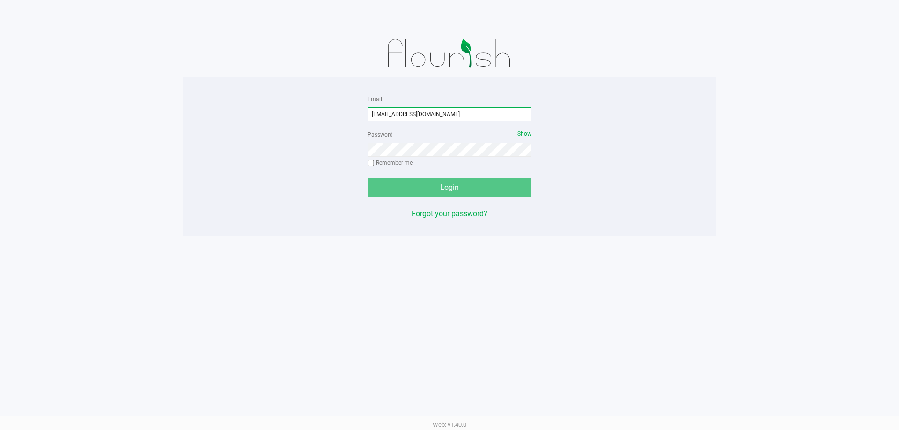 This screenshot has height=430, width=899. I want to click on label: Password, so click(380, 135).